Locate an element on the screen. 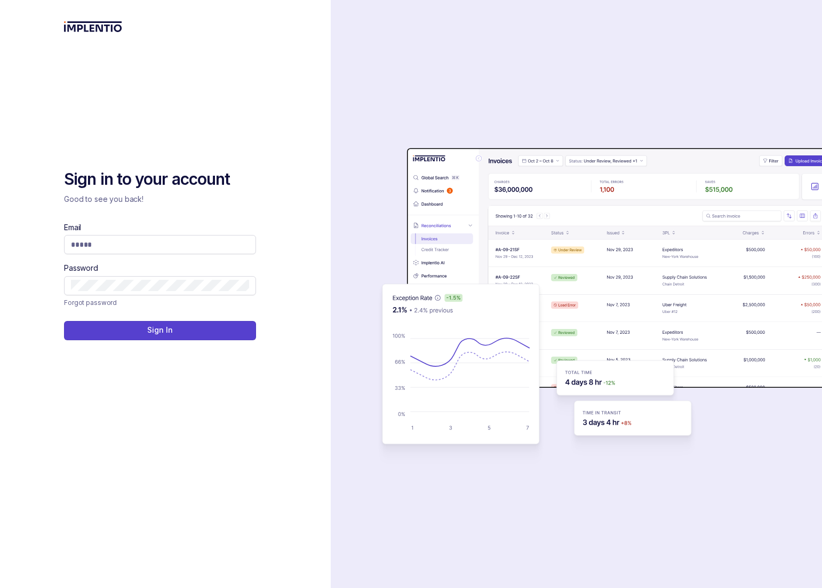  label: Password is located at coordinates (81, 268).